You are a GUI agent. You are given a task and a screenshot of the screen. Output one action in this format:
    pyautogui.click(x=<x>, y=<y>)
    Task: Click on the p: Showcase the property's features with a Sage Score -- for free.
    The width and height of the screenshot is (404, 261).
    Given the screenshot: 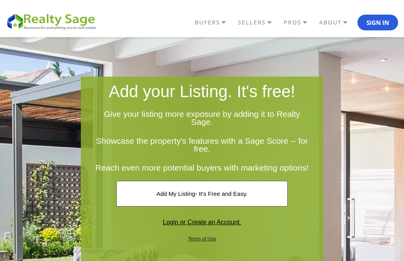 What is the action you would take?
    pyautogui.click(x=202, y=149)
    